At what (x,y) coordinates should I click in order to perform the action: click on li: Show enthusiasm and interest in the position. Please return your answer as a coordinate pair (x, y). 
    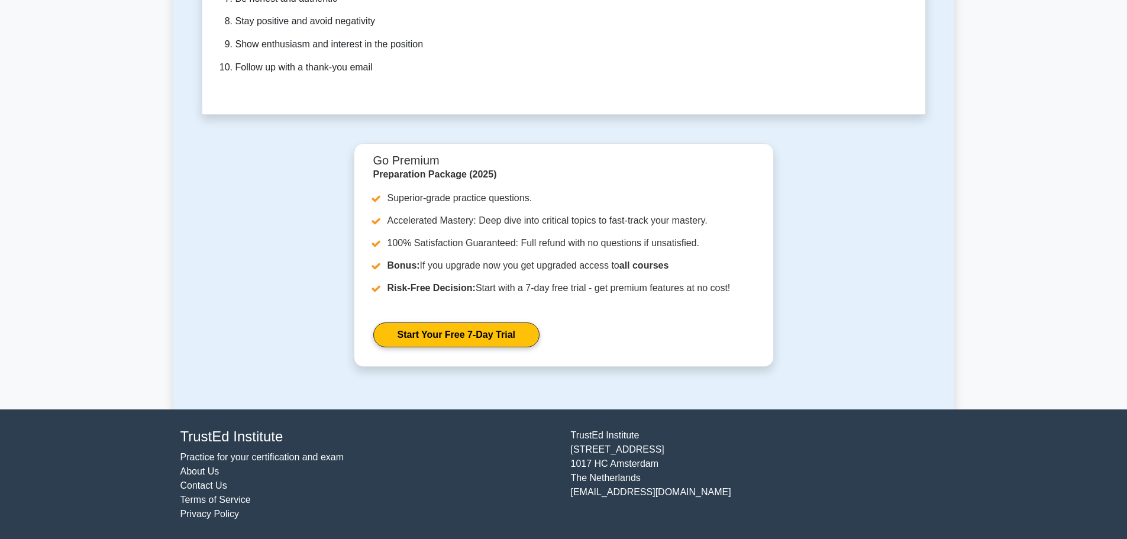
    Looking at the image, I should click on (392, 44).